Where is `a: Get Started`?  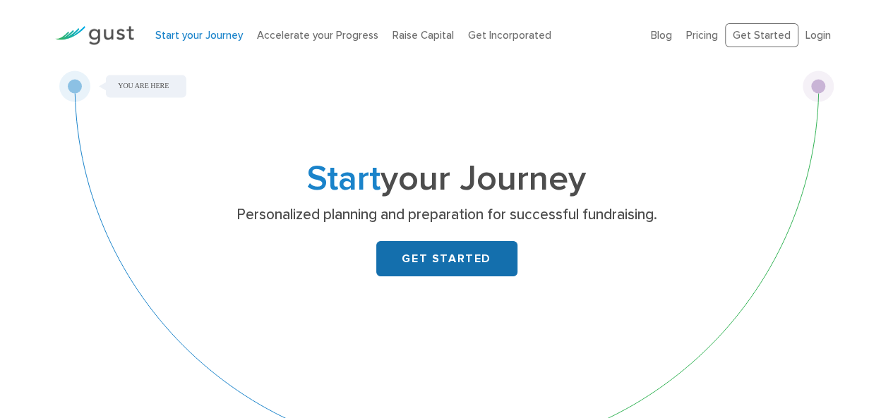
a: Get Started is located at coordinates (761, 35).